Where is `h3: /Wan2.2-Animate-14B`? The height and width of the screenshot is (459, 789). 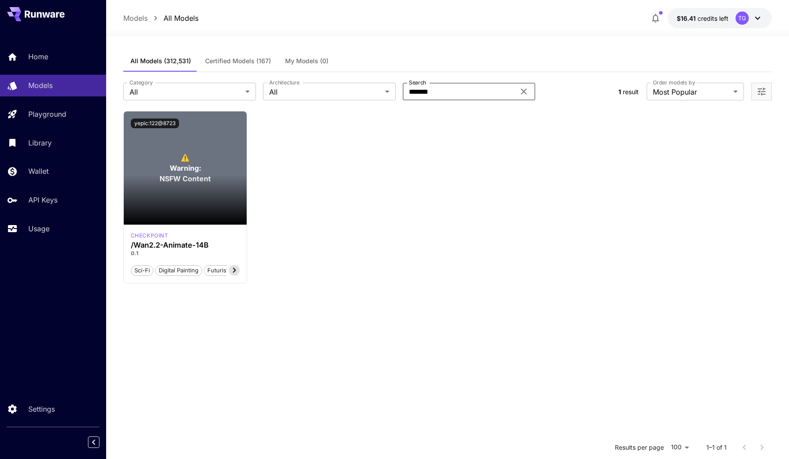 h3: /Wan2.2-Animate-14B is located at coordinates (185, 245).